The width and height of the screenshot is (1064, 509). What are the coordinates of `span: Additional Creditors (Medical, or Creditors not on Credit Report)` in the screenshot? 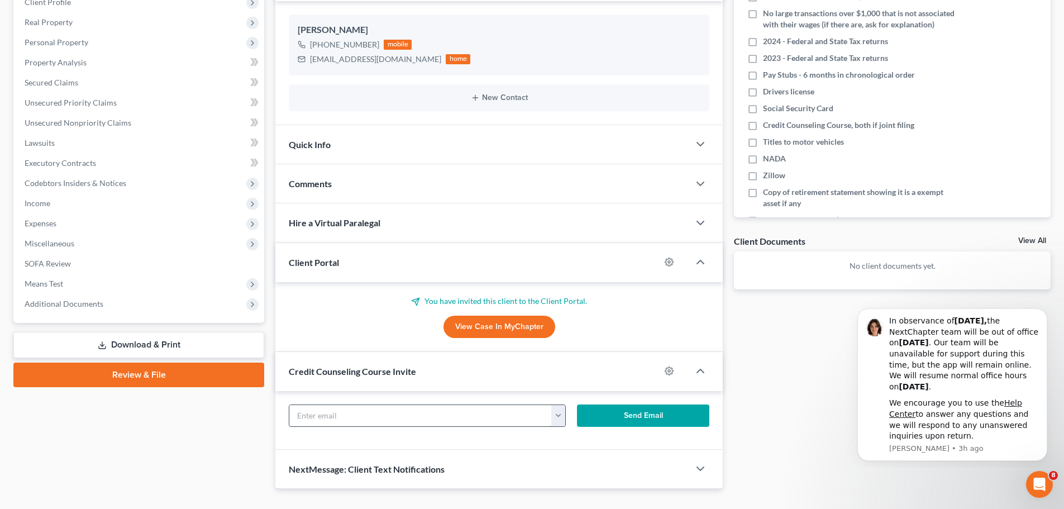 It's located at (862, 226).